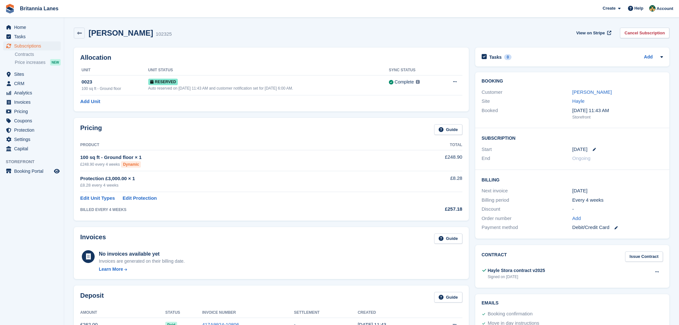  I want to click on div: Next invoice, so click(527, 191).